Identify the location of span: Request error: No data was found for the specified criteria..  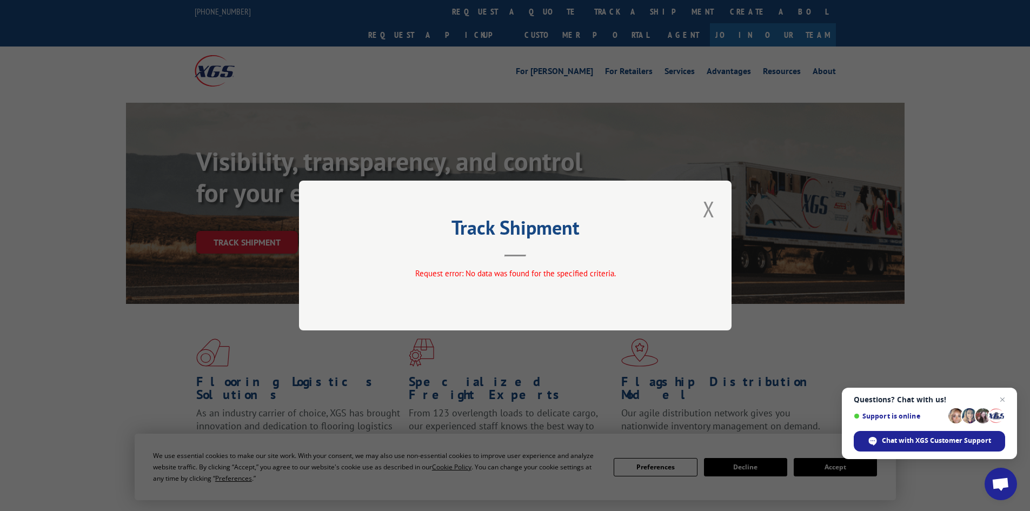
(515, 273).